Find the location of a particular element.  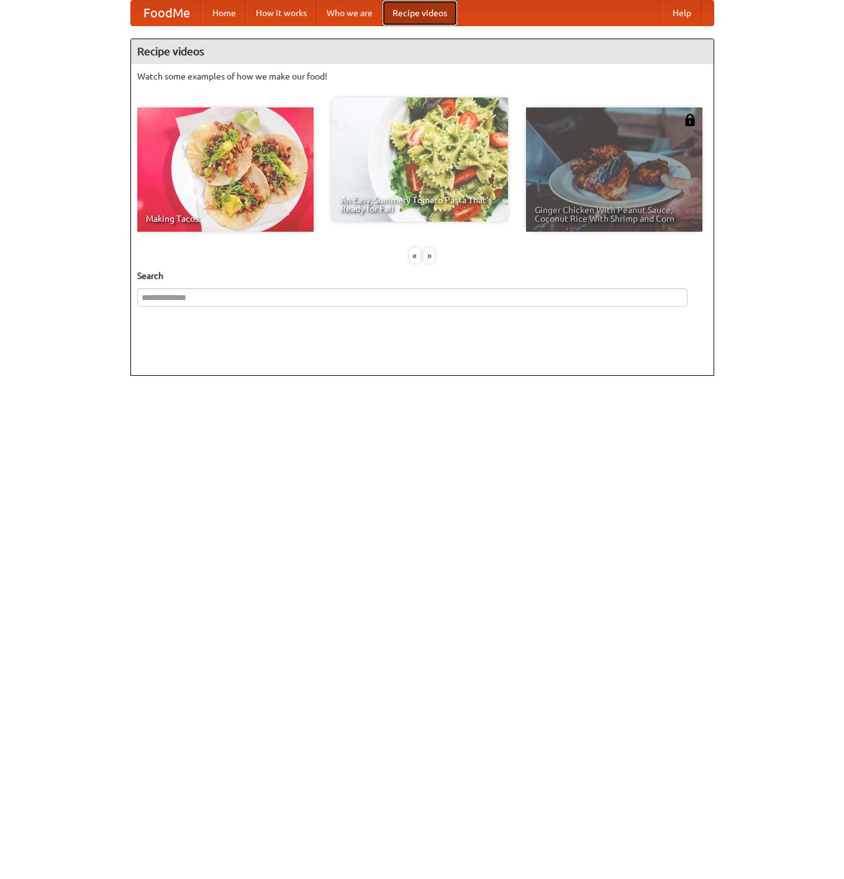

a: An Easy, Summery Tomato Pasta That's Ready for Fall is located at coordinates (420, 160).